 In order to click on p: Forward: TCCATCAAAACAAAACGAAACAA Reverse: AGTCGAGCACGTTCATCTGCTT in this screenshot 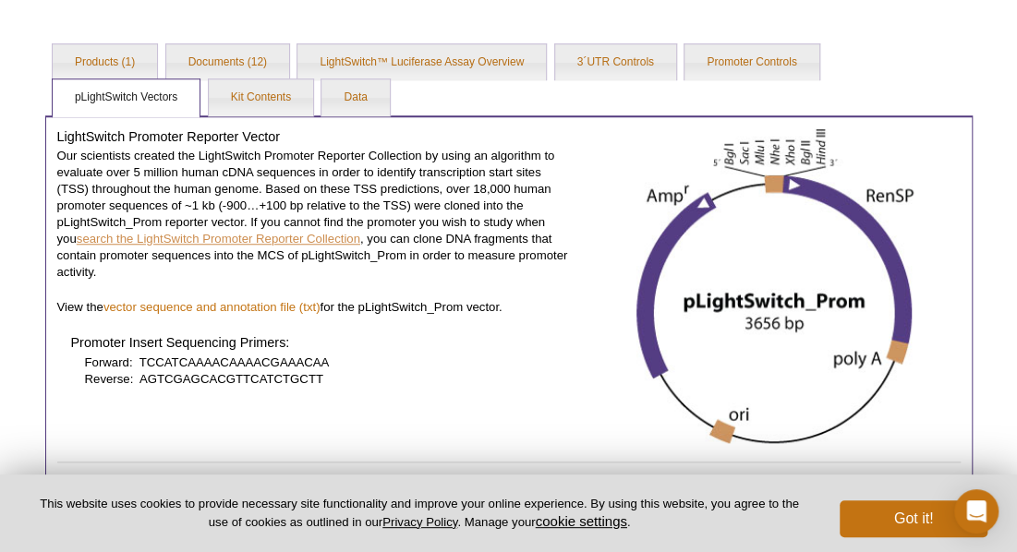, I will do `click(331, 371)`.